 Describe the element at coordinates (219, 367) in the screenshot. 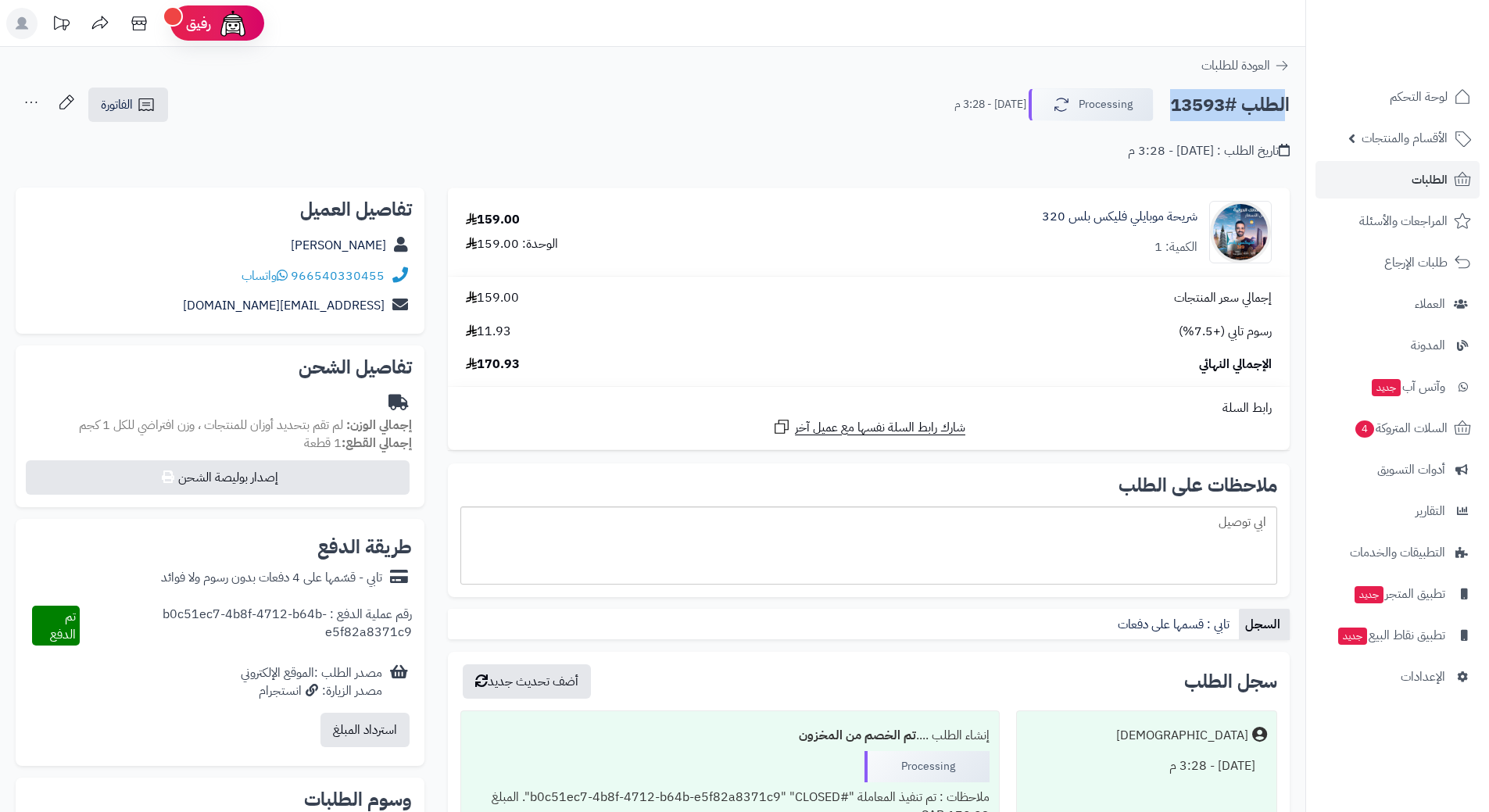

I see `h2: تفاصيل الشحن` at that location.